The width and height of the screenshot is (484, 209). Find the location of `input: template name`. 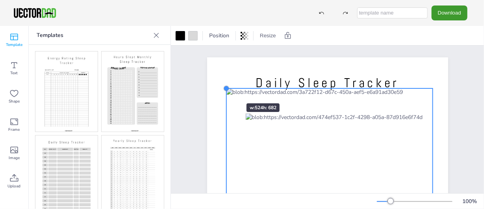

input: template name is located at coordinates (392, 13).